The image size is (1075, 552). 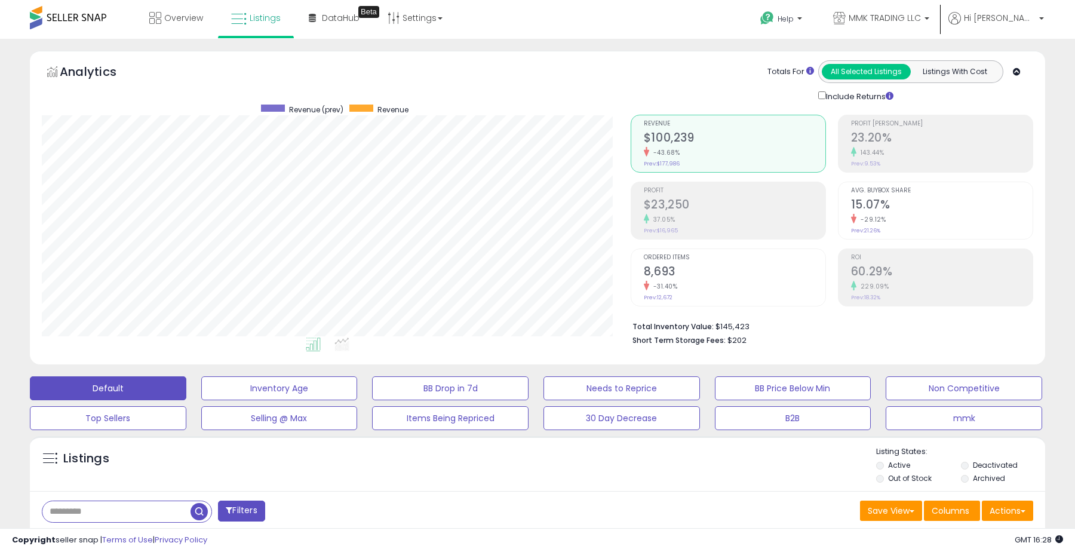 I want to click on button: Filters, so click(x=241, y=511).